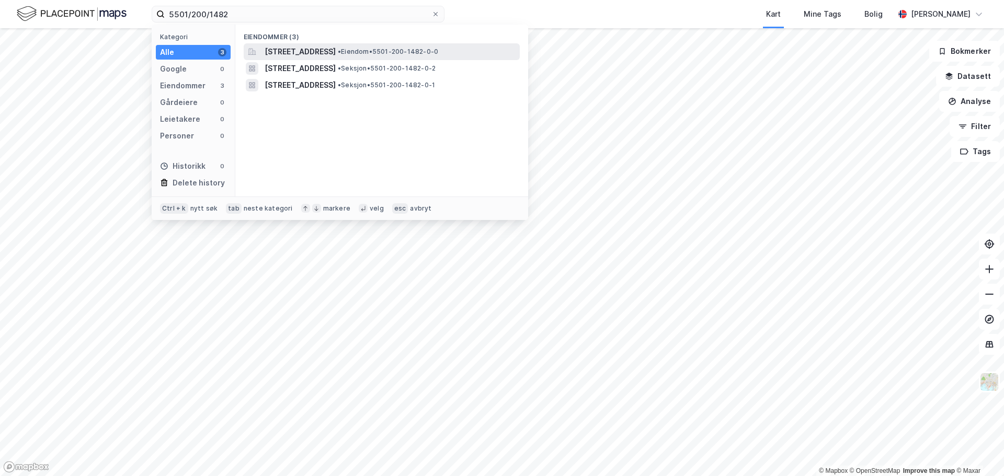 The height and width of the screenshot is (476, 1004). Describe the element at coordinates (928, 471) in the screenshot. I see `a: Improve this map` at that location.